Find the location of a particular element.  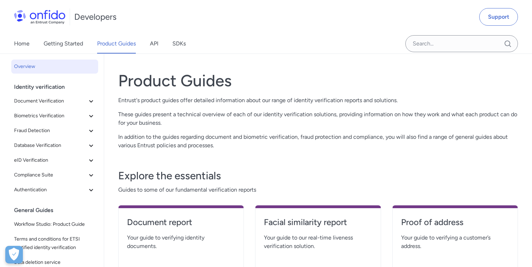

a: Terms and conditions for ETSI certified identity verification is located at coordinates (55, 243).